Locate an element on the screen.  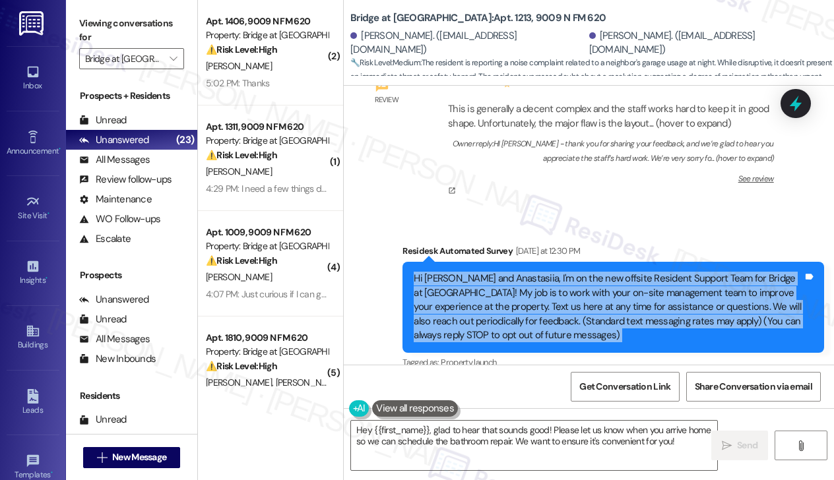
button: Share Conversation via email is located at coordinates (753, 387).